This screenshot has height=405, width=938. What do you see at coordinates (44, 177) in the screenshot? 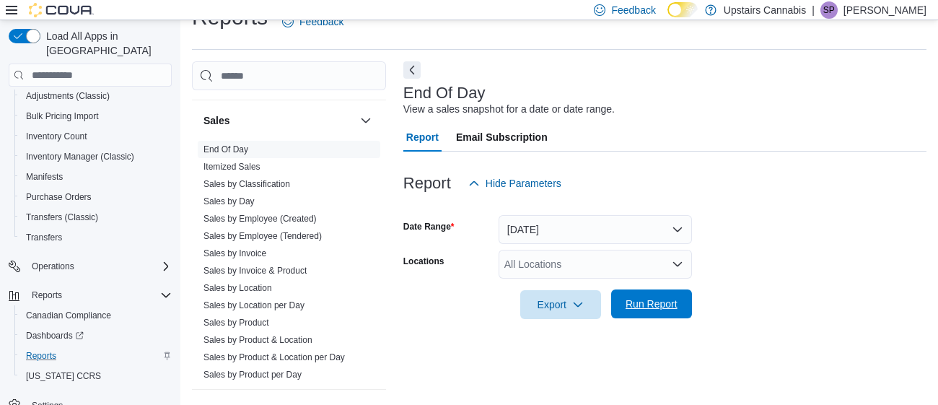
I see `a: Manifests` at bounding box center [44, 177].